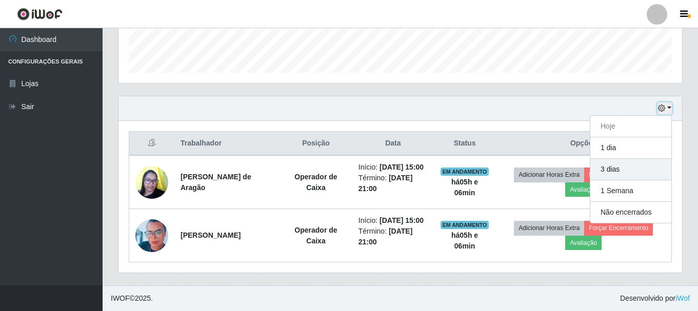 The width and height of the screenshot is (698, 311). What do you see at coordinates (631, 148) in the screenshot?
I see `button: 1 dia` at bounding box center [631, 148].